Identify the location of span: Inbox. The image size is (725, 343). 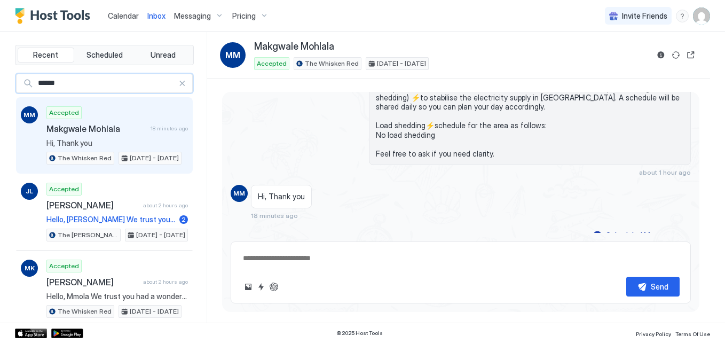
(156, 15).